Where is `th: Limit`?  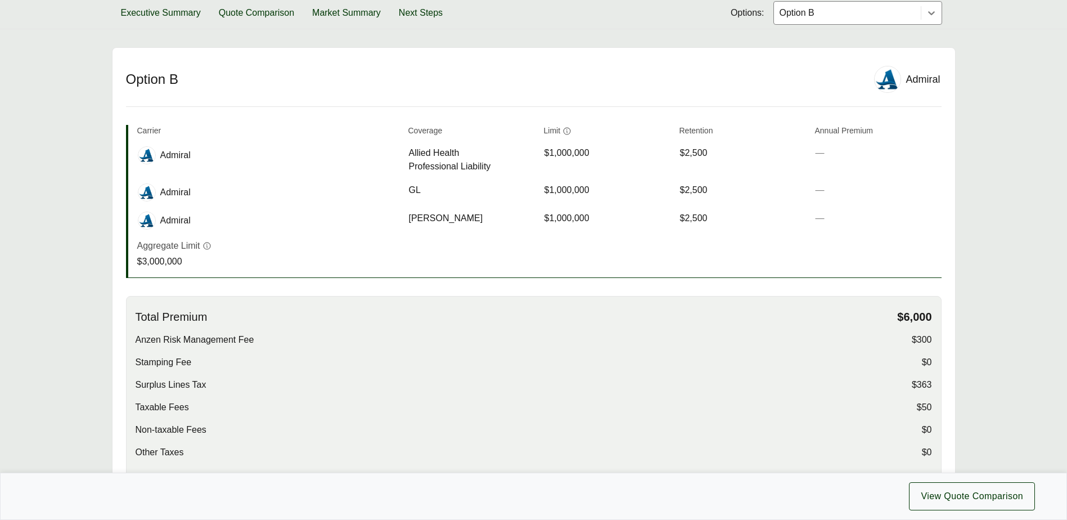 th: Limit is located at coordinates (607, 133).